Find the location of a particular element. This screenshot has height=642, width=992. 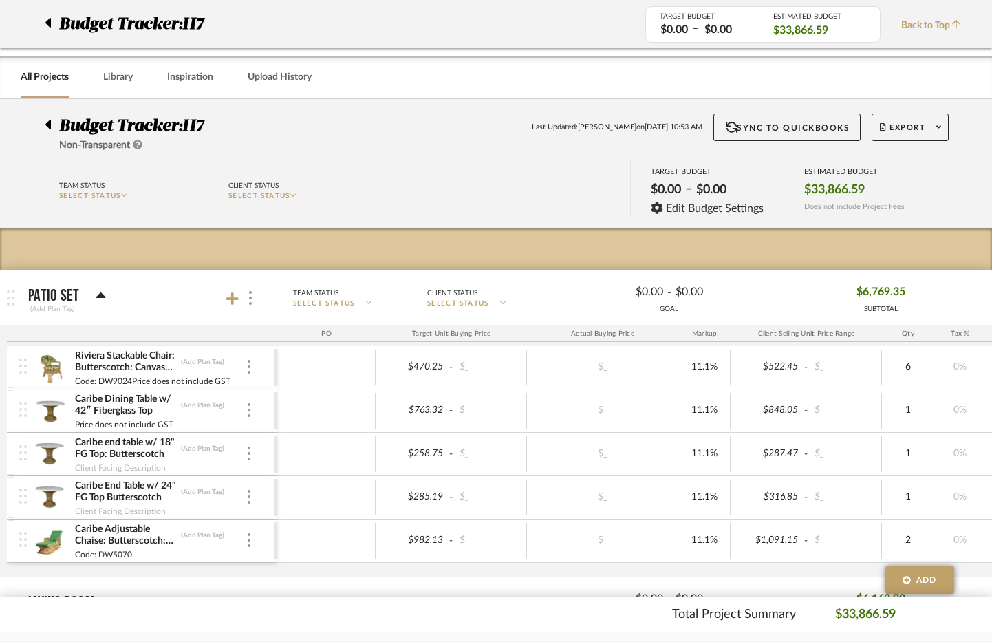

div: Client Selling Unit Price Range is located at coordinates (807, 334).